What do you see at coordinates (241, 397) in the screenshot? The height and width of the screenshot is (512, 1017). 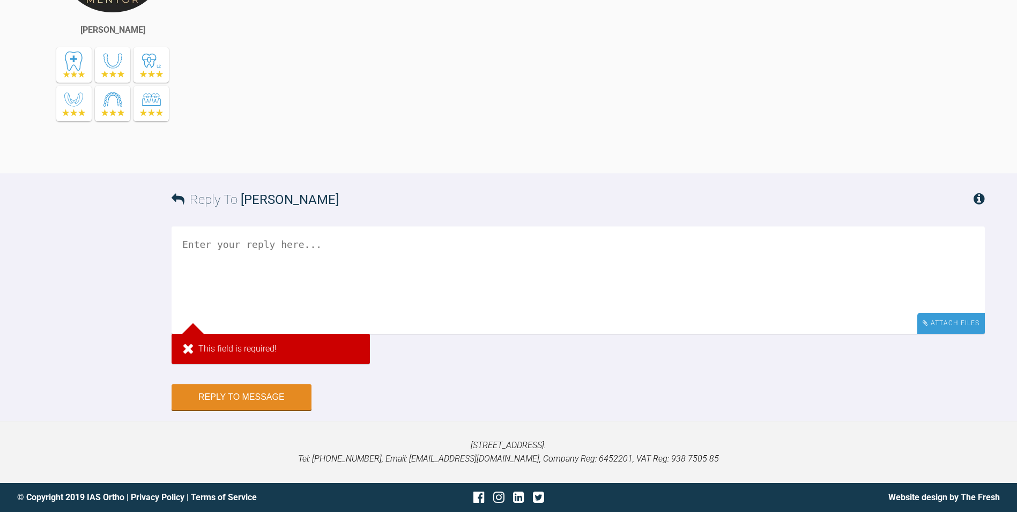 I see `button: Reply to Message` at bounding box center [241, 397].